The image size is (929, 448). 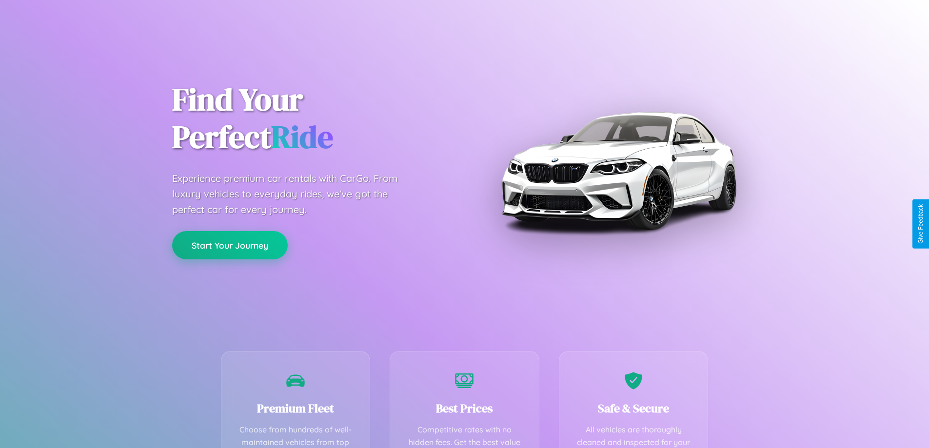 I want to click on h3: Best Prices, so click(x=464, y=408).